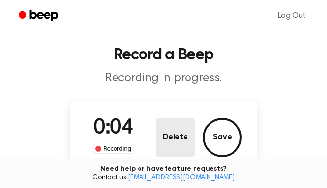 The height and width of the screenshot is (188, 327). What do you see at coordinates (113, 128) in the screenshot?
I see `span: 0:04` at bounding box center [113, 128].